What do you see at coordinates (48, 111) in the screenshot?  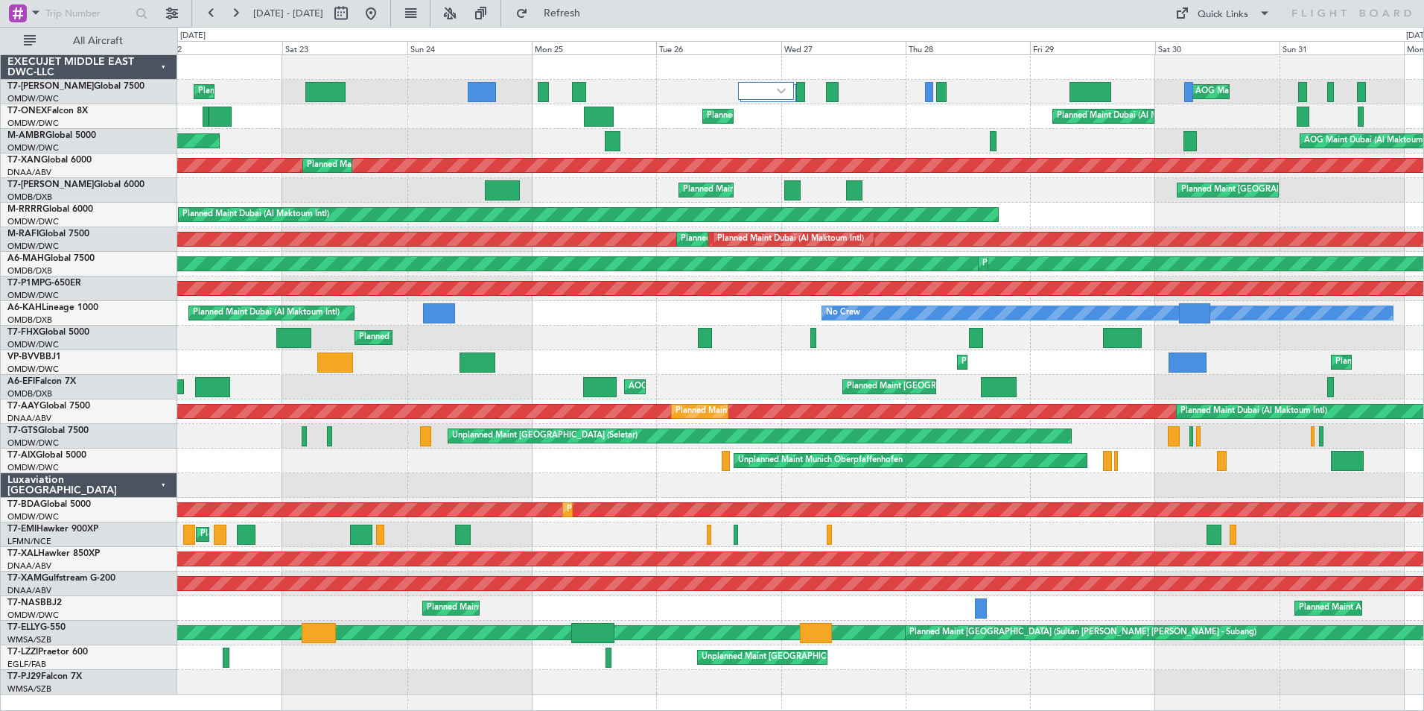 I see `a: T7-ONEXFalcon 8X` at bounding box center [48, 111].